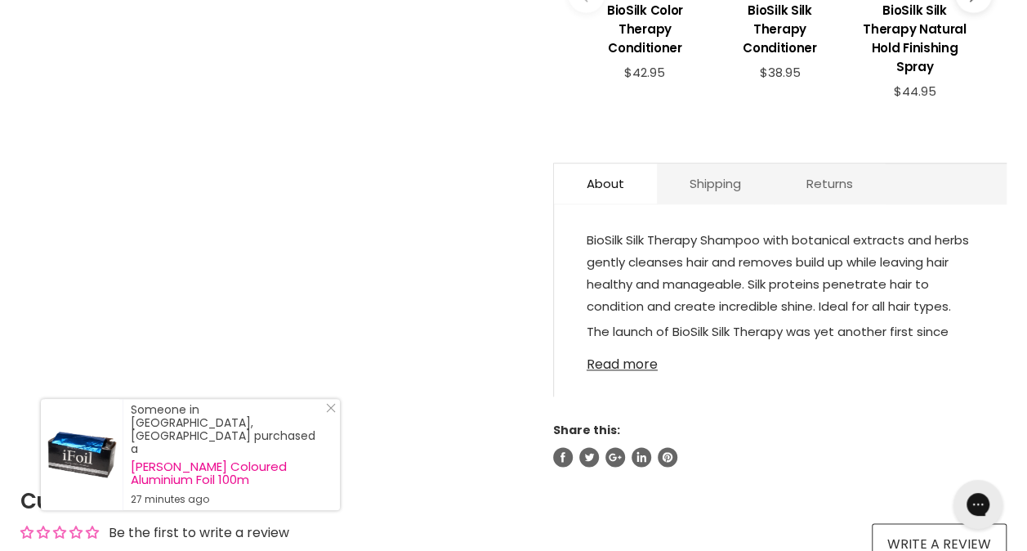 This screenshot has height=551, width=1027. Describe the element at coordinates (779, 29) in the screenshot. I see `h3: BioSilk Silk Therapy Conditioner` at that location.